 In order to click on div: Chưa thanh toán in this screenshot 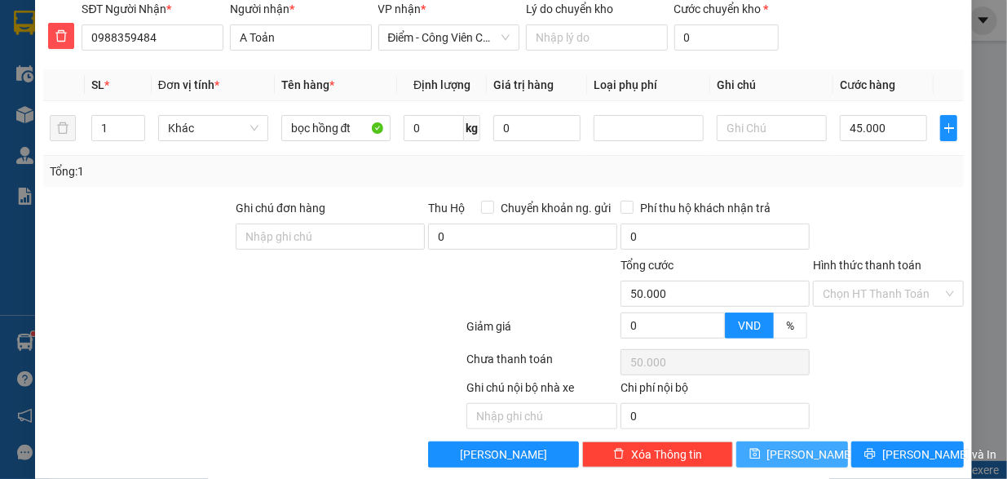, I will do `click(541, 364)`.